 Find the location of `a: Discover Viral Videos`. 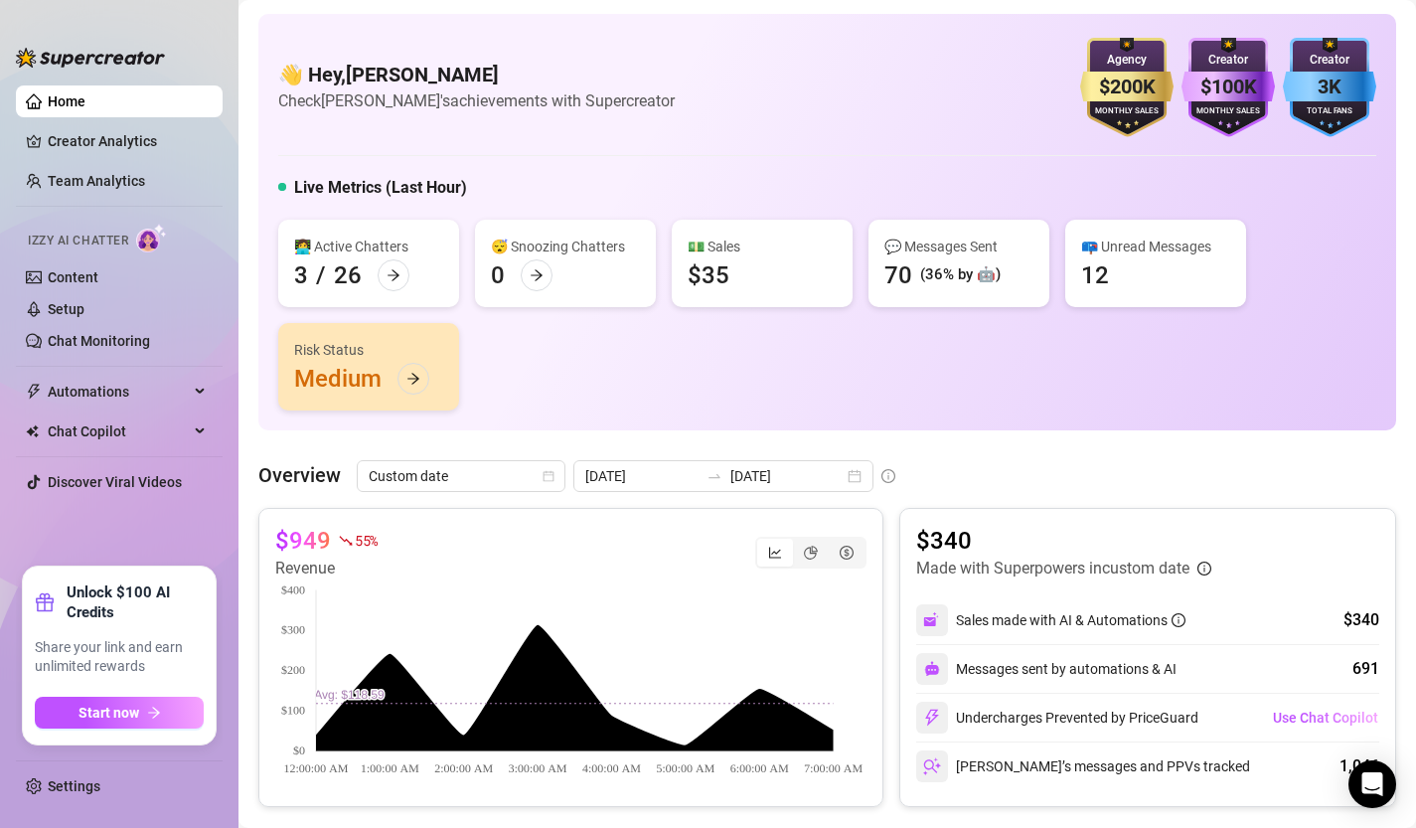

a: Discover Viral Videos is located at coordinates (114, 482).